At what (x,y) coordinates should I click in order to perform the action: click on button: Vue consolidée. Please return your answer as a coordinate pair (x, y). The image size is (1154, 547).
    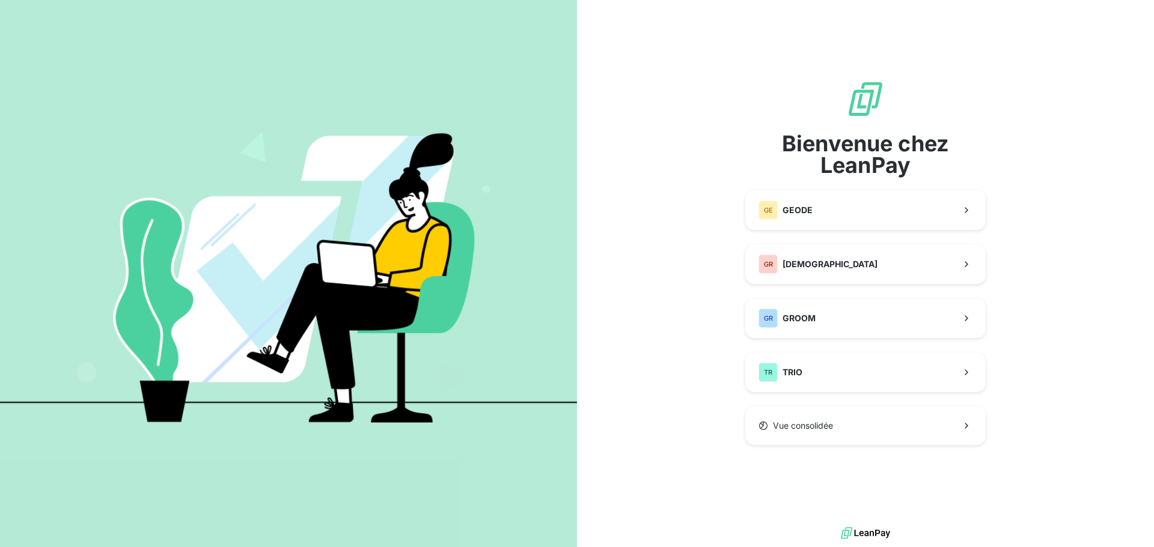
    Looking at the image, I should click on (865, 426).